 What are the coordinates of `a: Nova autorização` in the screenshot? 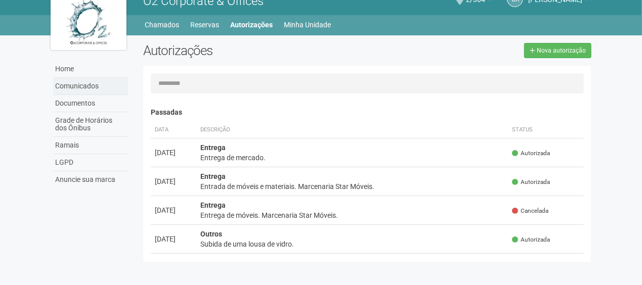 It's located at (558, 51).